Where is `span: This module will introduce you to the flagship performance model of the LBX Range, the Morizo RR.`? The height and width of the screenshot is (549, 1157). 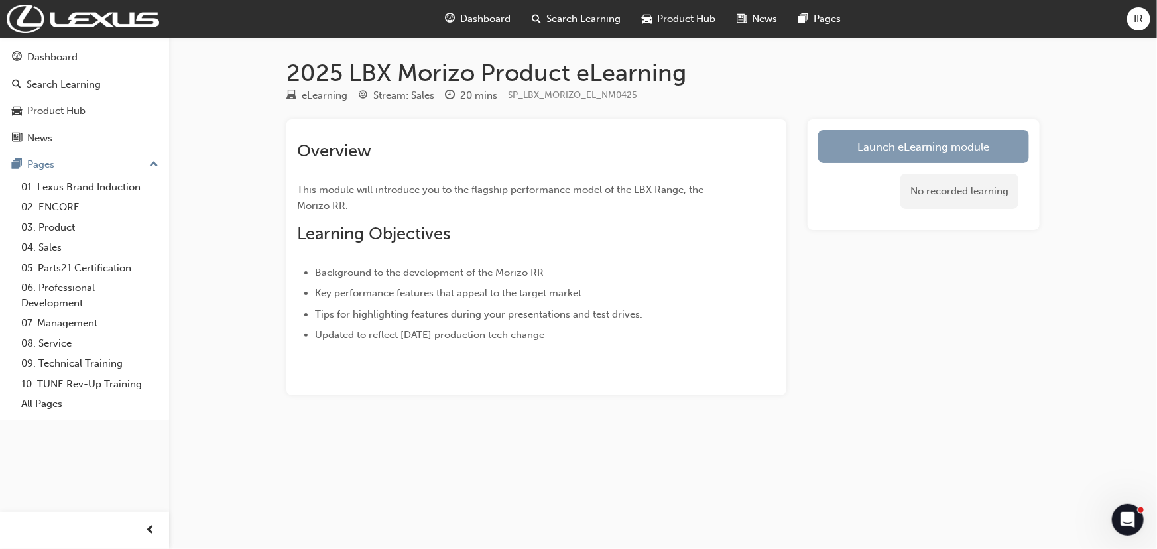 span: This module will introduce you to the flagship performance model of the LBX Range, the Morizo RR. is located at coordinates (501, 198).